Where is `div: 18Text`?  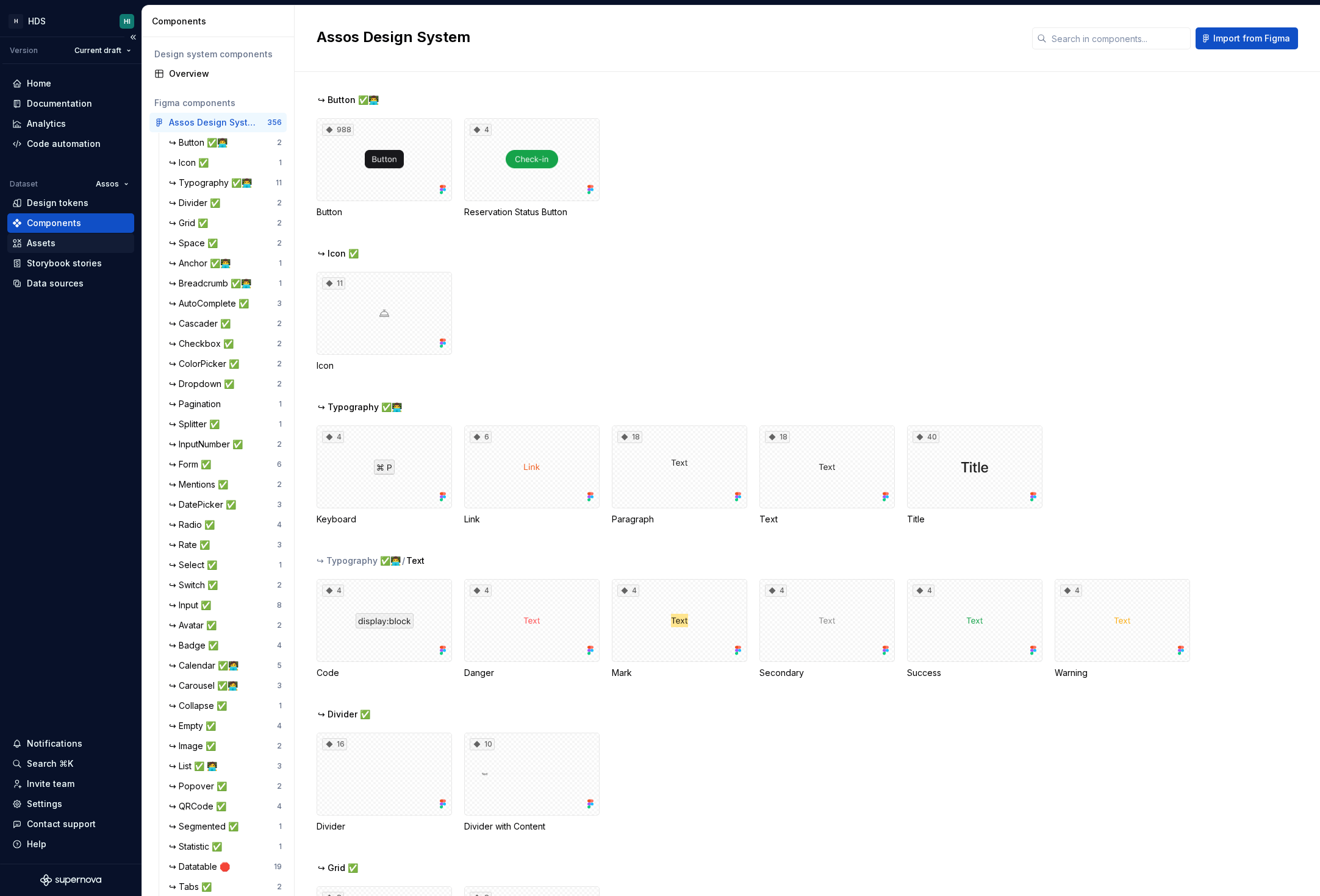
div: 18Text is located at coordinates (827, 475).